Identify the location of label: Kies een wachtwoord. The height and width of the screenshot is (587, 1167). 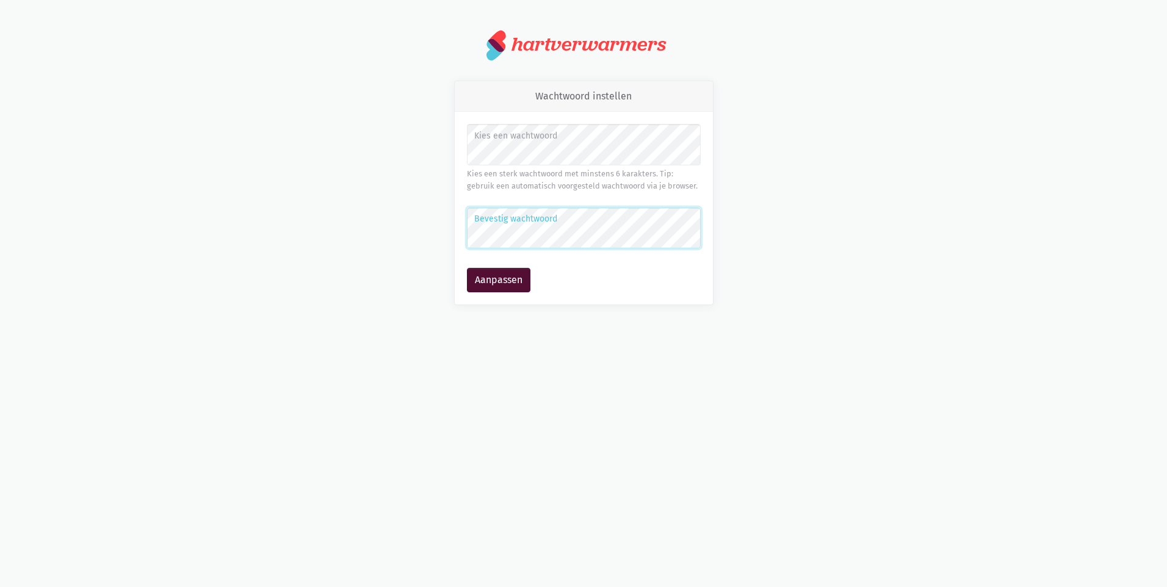
(583, 136).